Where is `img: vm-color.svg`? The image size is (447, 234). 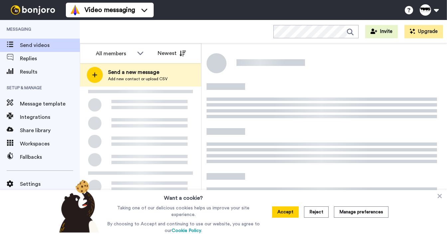 img: vm-color.svg is located at coordinates (75, 10).